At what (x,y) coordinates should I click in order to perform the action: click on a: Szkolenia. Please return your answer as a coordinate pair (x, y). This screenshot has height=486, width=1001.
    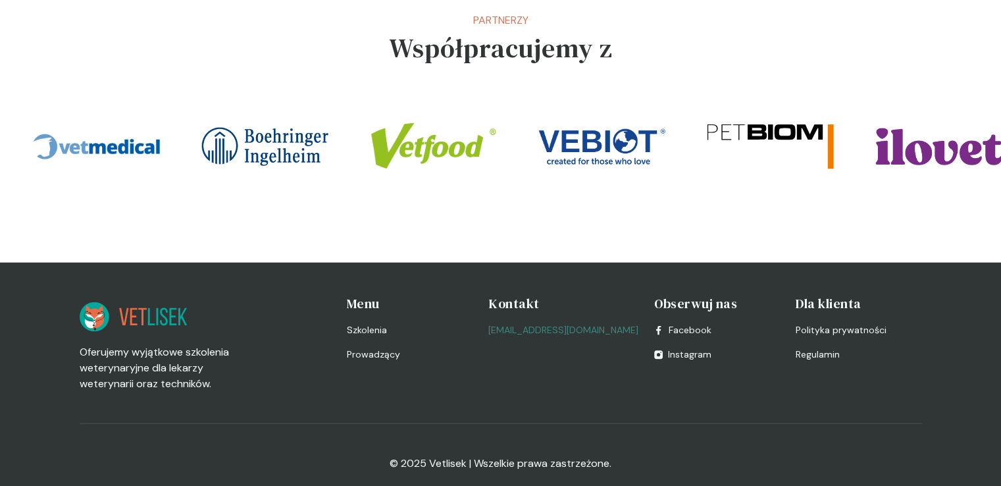
    Looking at the image, I should click on (410, 330).